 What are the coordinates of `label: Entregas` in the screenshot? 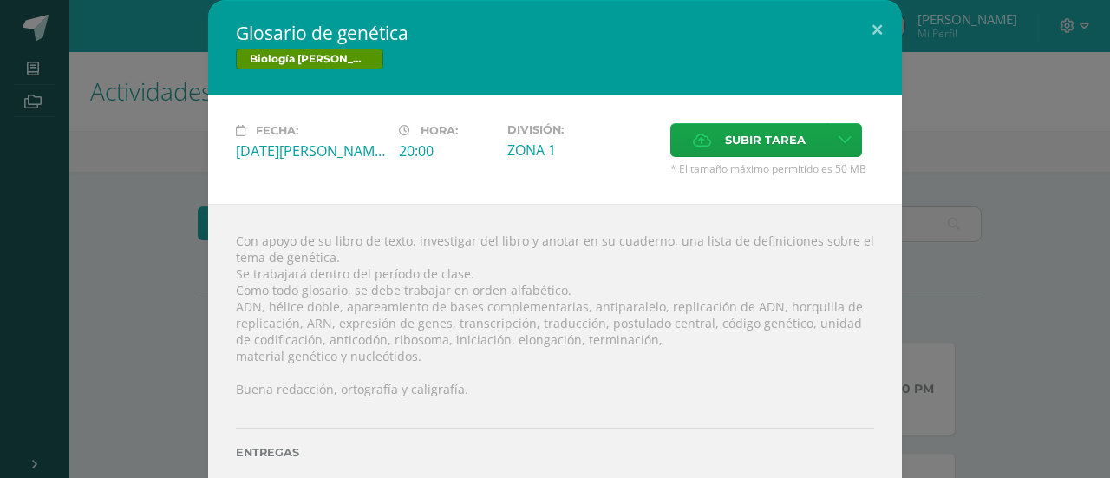 It's located at (555, 452).